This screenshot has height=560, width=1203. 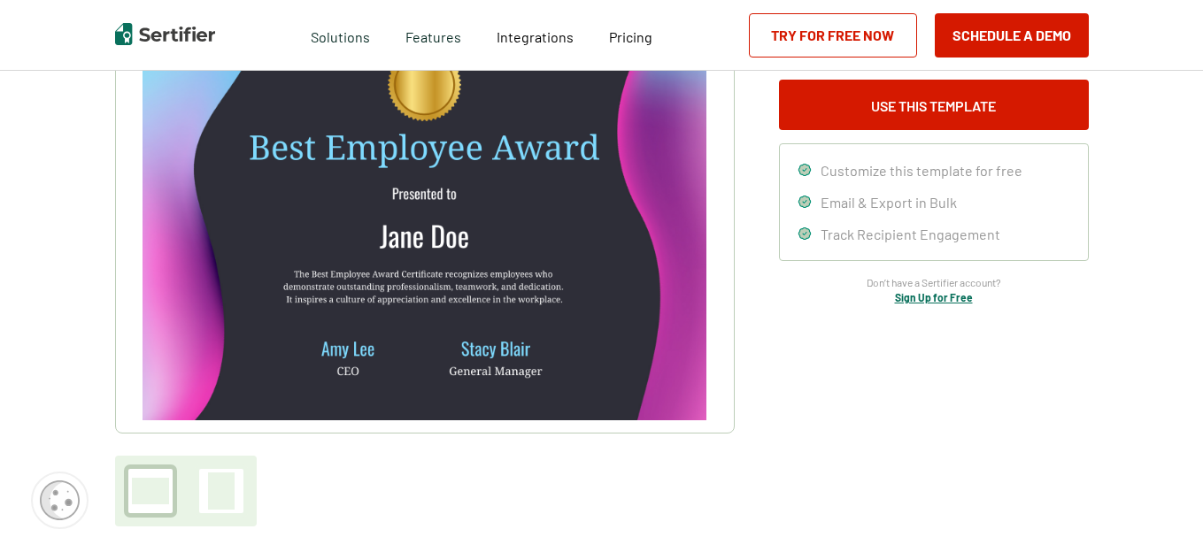 What do you see at coordinates (1011, 35) in the screenshot?
I see `button: Schedule a Demo` at bounding box center [1011, 35].